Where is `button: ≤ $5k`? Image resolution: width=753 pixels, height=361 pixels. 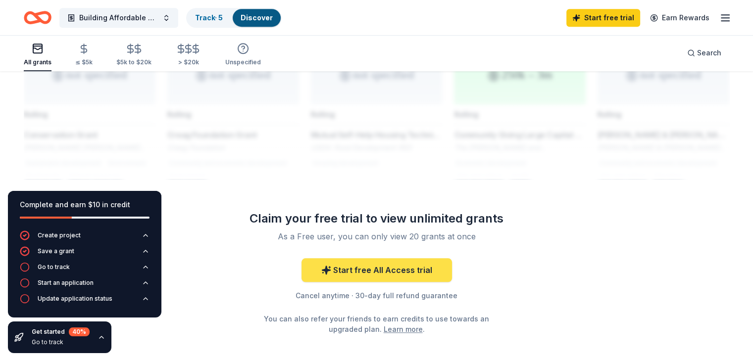 button: ≤ $5k is located at coordinates (84, 55).